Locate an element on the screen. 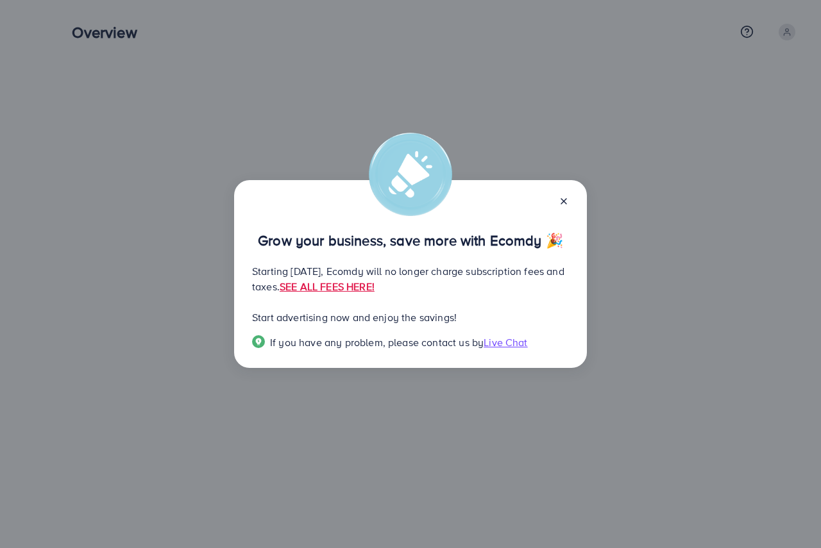 Image resolution: width=821 pixels, height=548 pixels. p: Grow your business, save more with Ecomdy 🎉 is located at coordinates (410, 240).